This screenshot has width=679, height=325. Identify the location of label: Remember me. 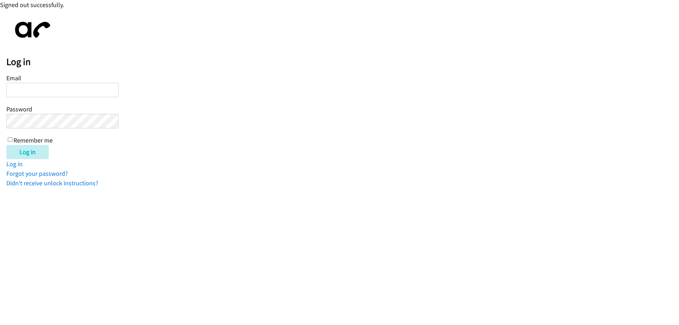
(33, 140).